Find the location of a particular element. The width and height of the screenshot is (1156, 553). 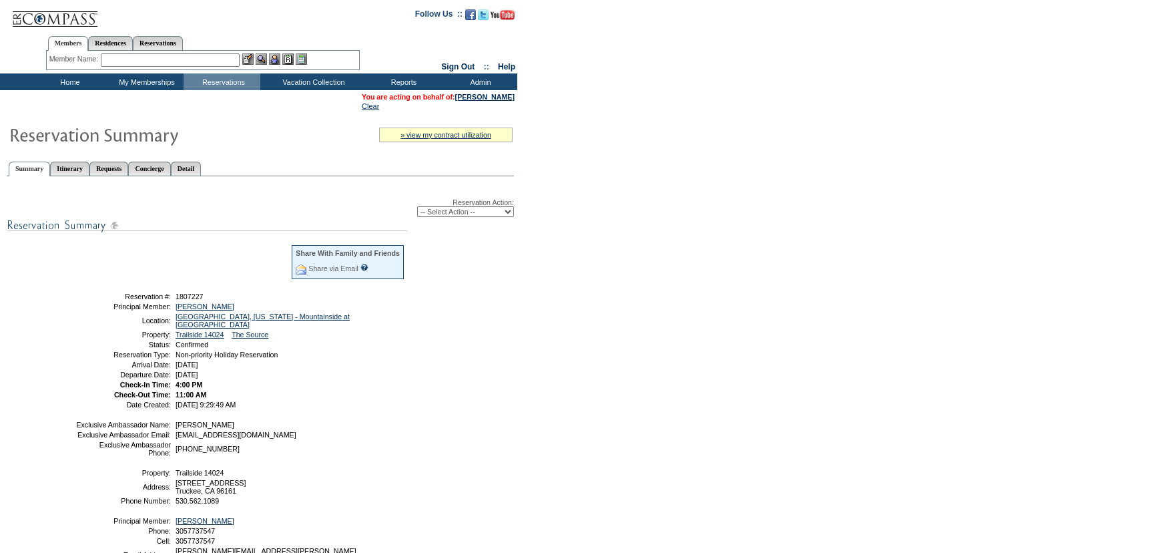

img: b_edit.gif is located at coordinates (248, 59).